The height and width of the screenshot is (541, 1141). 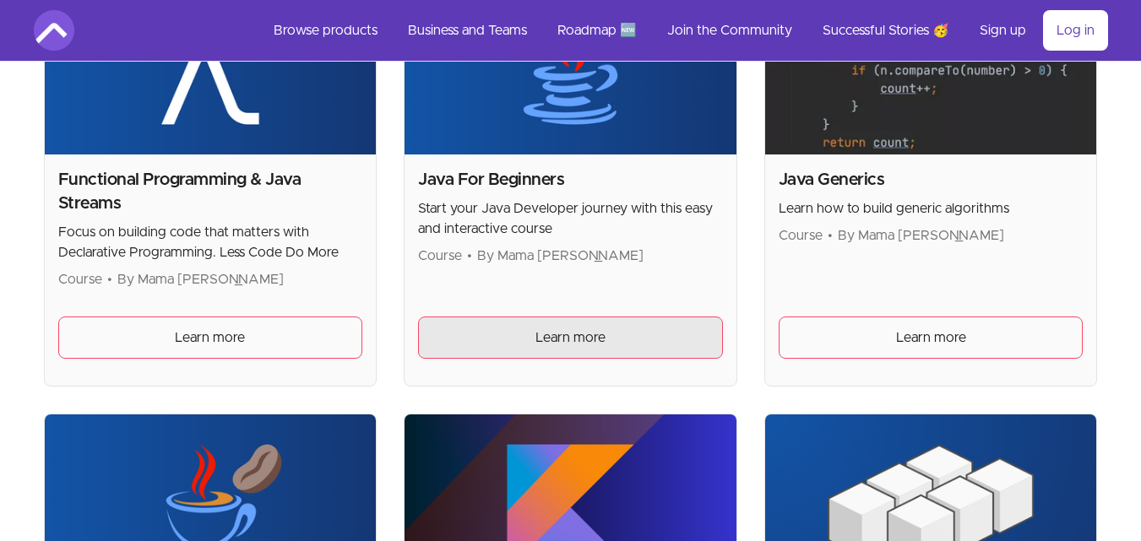 I want to click on h2: Functional Programming & Java Streams, so click(x=210, y=192).